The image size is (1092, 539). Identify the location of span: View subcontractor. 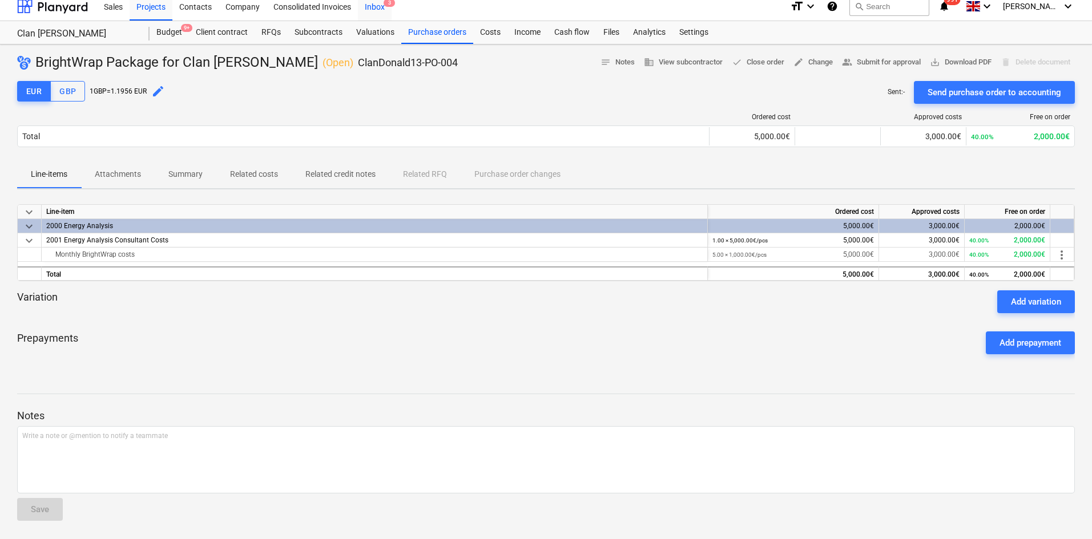
(683, 62).